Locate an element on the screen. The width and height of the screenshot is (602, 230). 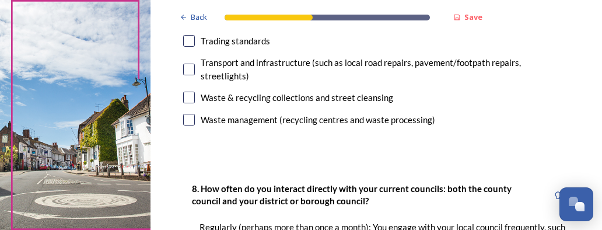
strong: Save is located at coordinates (473, 17).